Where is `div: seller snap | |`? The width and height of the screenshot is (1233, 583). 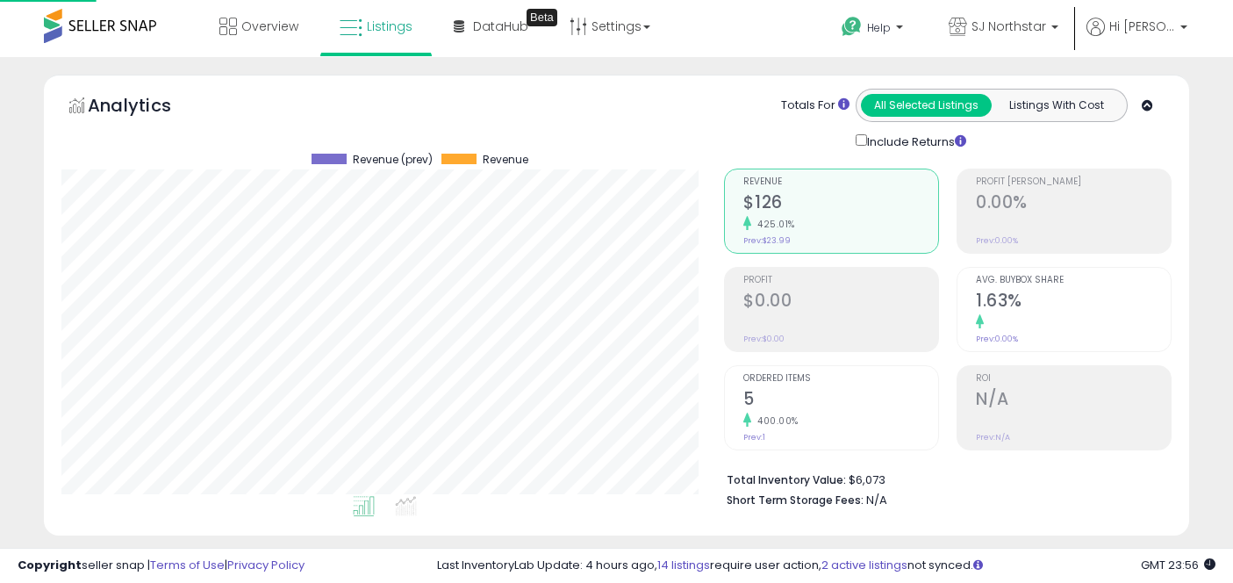
div: seller snap | | is located at coordinates (161, 565).